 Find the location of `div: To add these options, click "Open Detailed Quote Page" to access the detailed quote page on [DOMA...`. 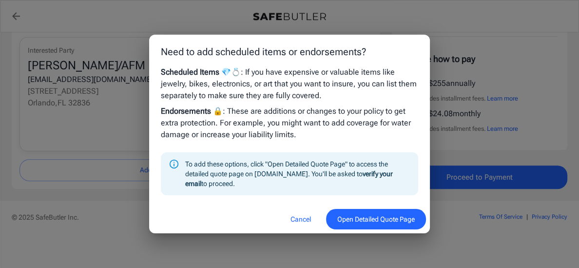

div: To add these options, click "Open Detailed Quote Page" to access the detailed quote page on [DOMA... is located at coordinates (298, 174).